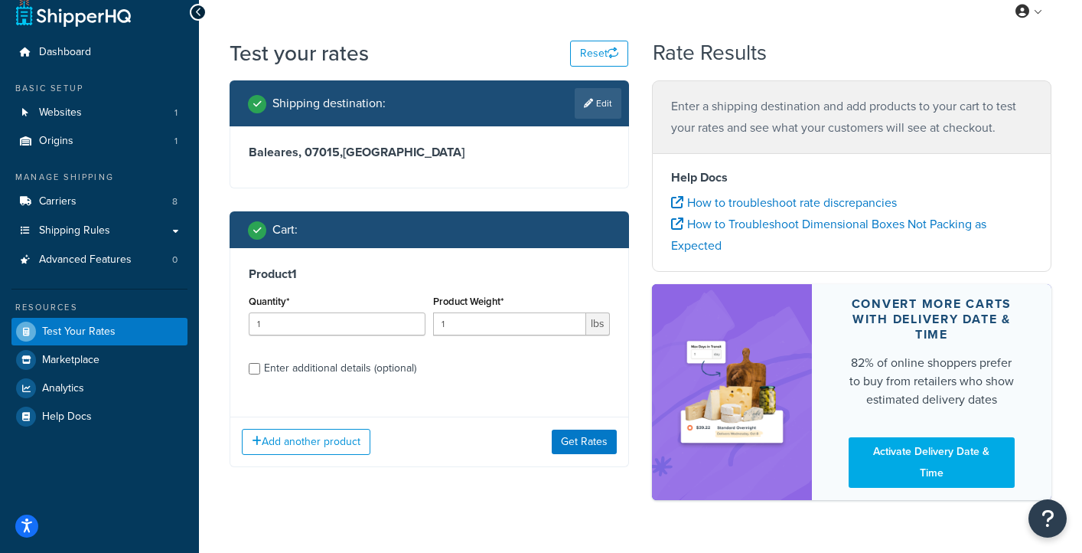  What do you see at coordinates (852, 178) in the screenshot?
I see `h4: Help Docs` at bounding box center [852, 178].